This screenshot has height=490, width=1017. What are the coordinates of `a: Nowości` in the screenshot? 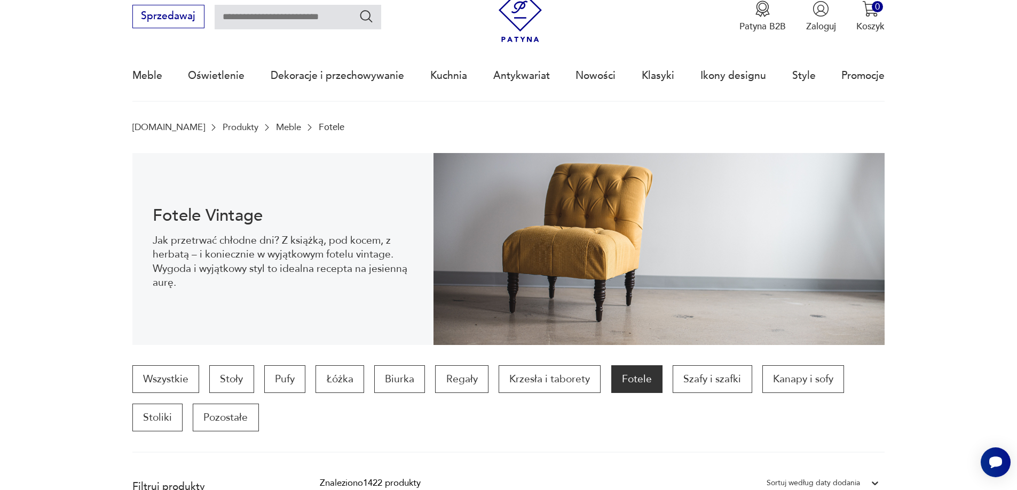 It's located at (595, 76).